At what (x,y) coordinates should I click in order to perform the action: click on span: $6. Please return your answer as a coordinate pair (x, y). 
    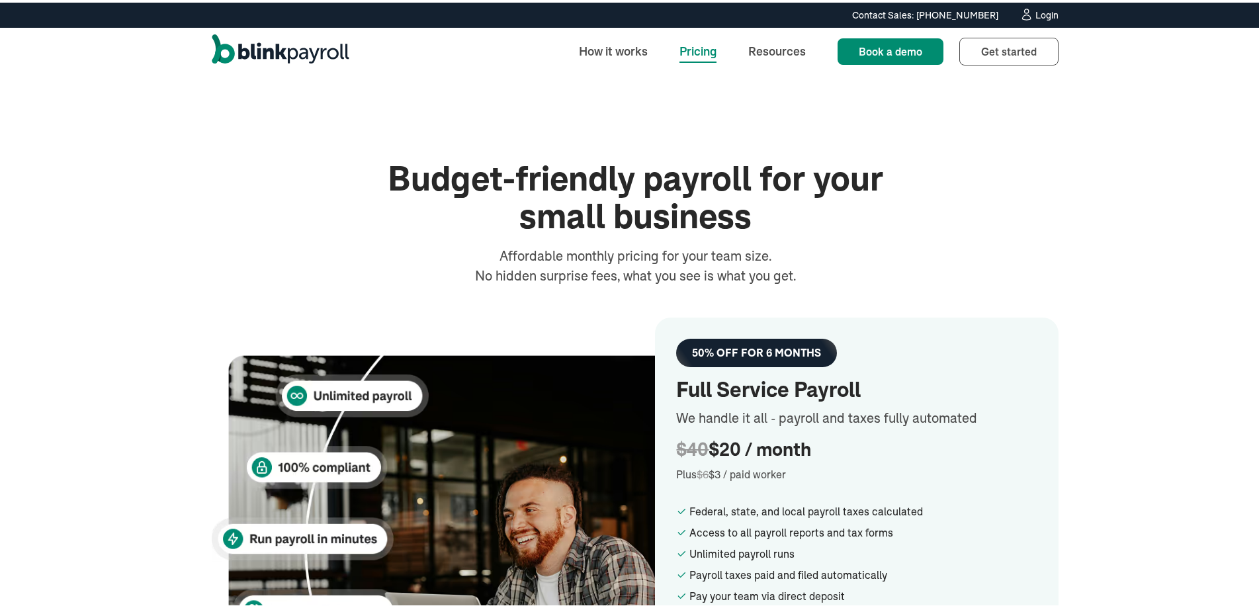
    Looking at the image, I should click on (703, 472).